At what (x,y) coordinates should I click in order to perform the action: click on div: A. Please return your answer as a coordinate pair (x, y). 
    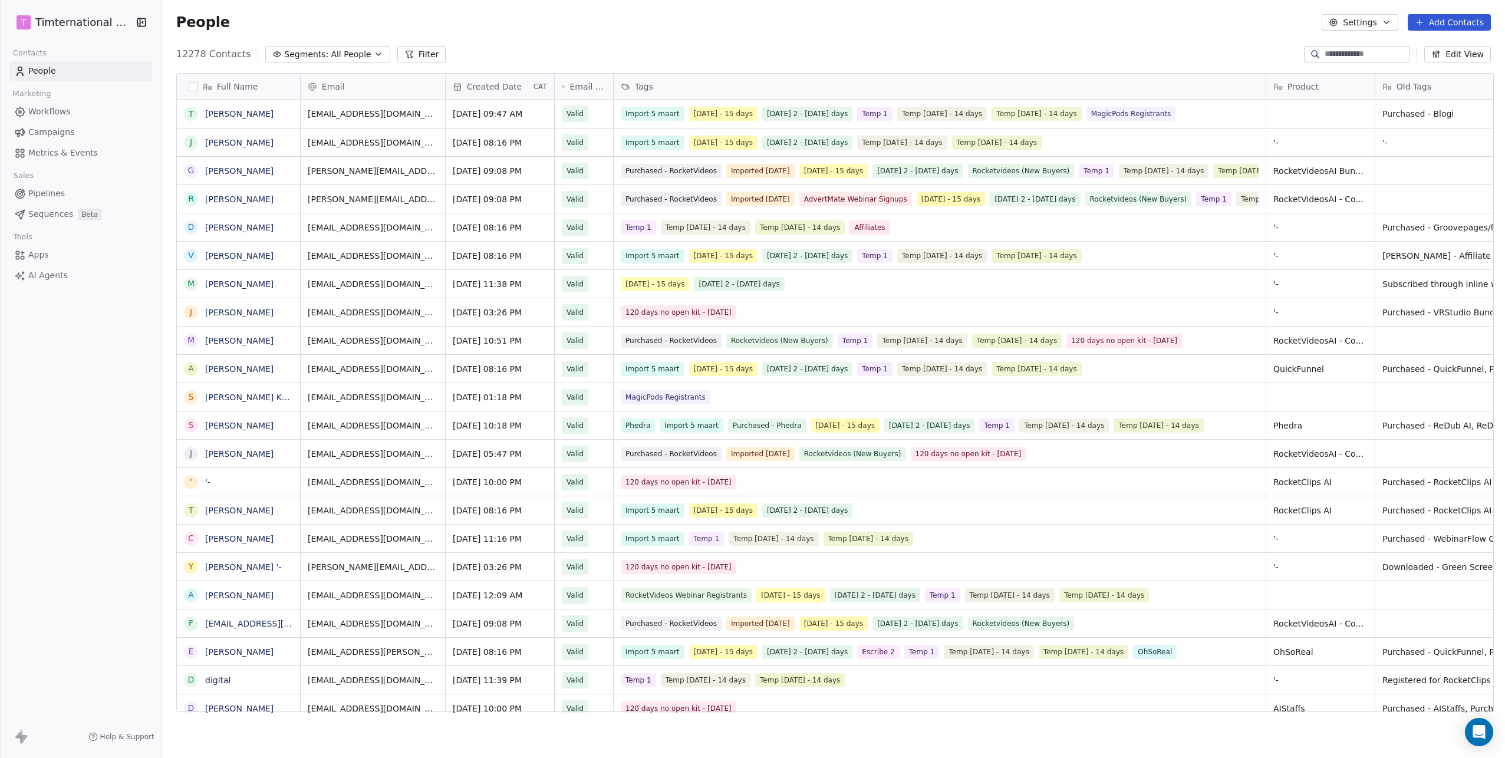
    Looking at the image, I should click on (191, 368).